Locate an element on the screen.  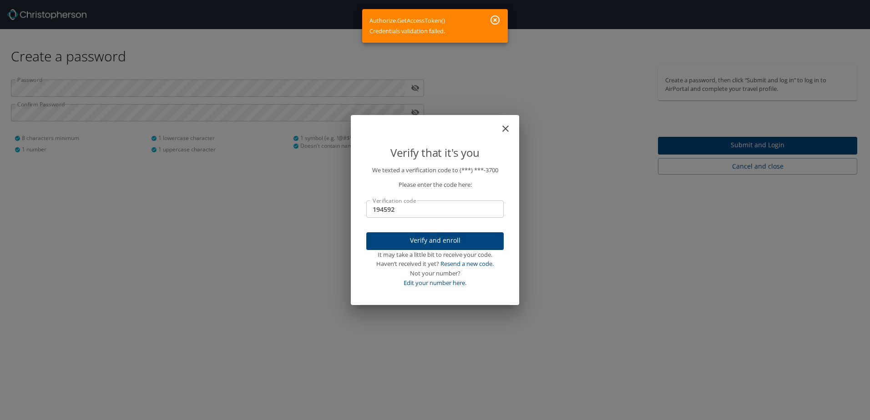
div: Not your number? is located at coordinates (435, 273).